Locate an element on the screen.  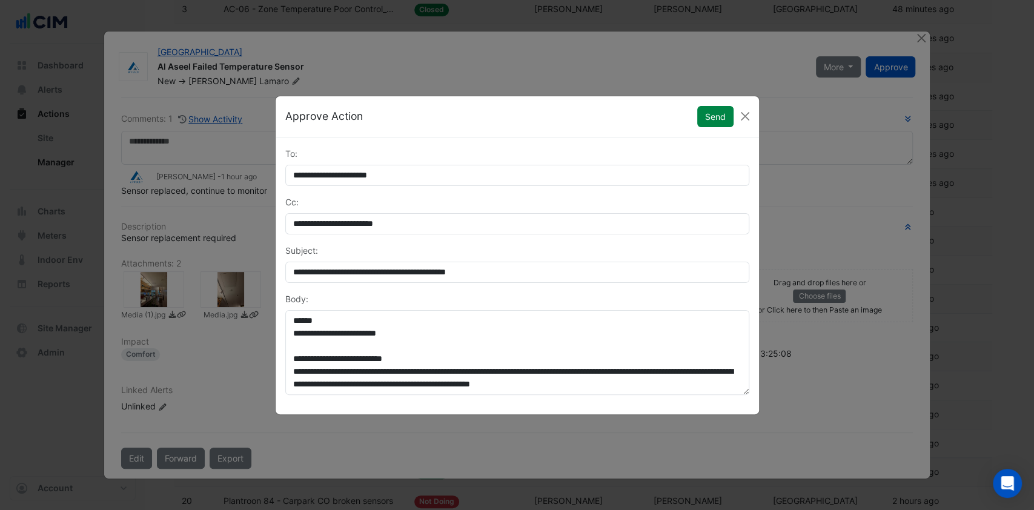
label: Subject: is located at coordinates (302, 250).